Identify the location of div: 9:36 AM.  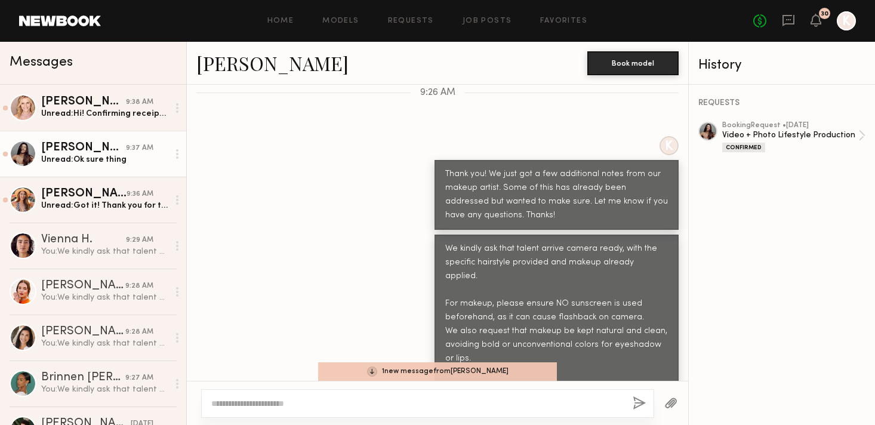
(140, 194).